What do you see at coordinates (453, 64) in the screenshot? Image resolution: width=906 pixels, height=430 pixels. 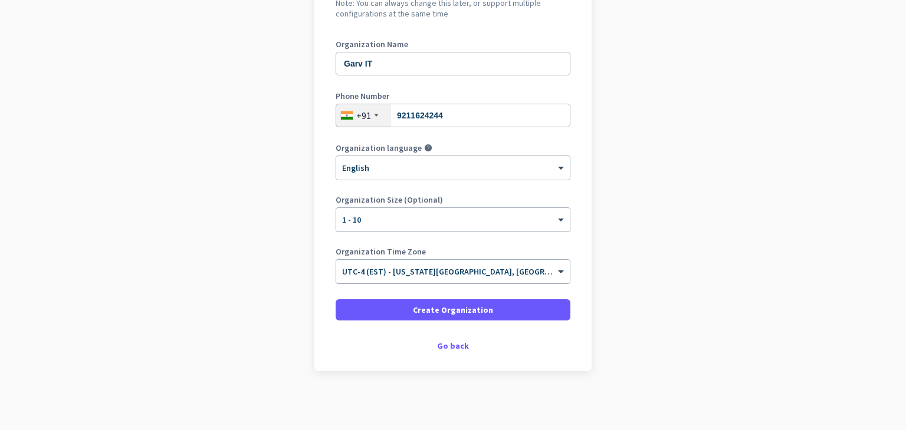 I see `input: What is the name of your organization?` at bounding box center [453, 64].